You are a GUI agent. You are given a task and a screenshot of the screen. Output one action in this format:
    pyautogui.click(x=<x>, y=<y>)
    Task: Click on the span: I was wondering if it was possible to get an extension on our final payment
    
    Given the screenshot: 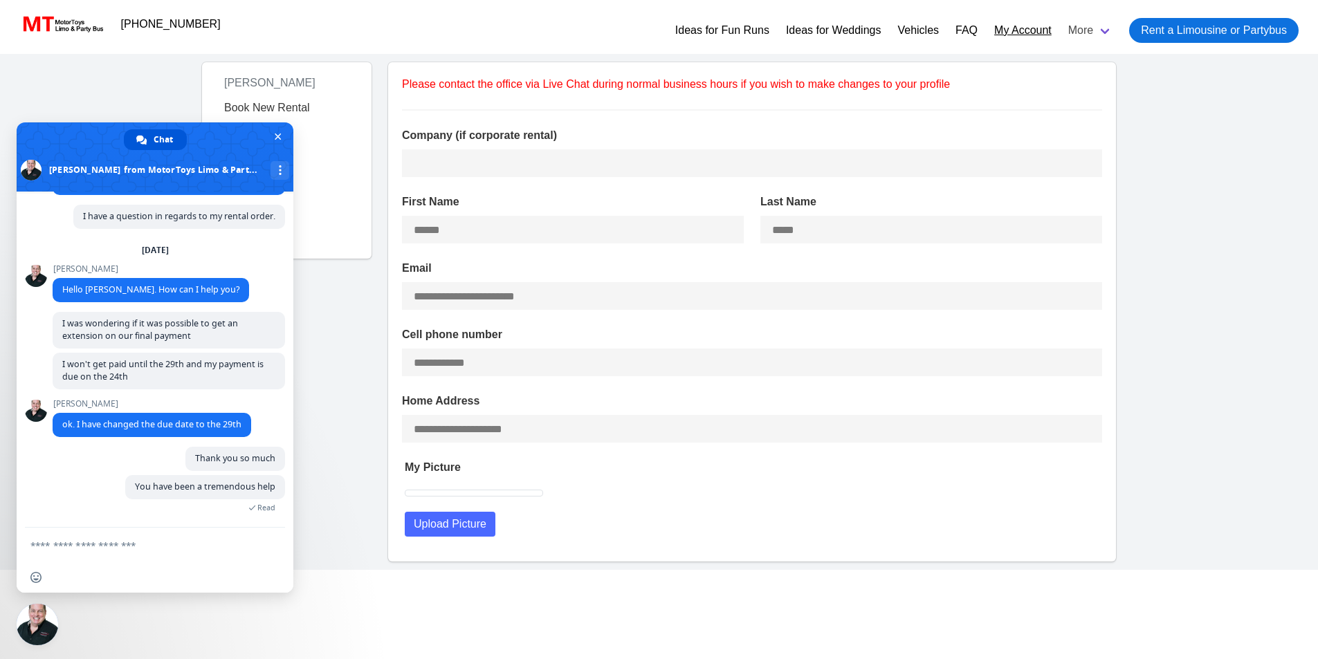 What is the action you would take?
    pyautogui.click(x=150, y=329)
    